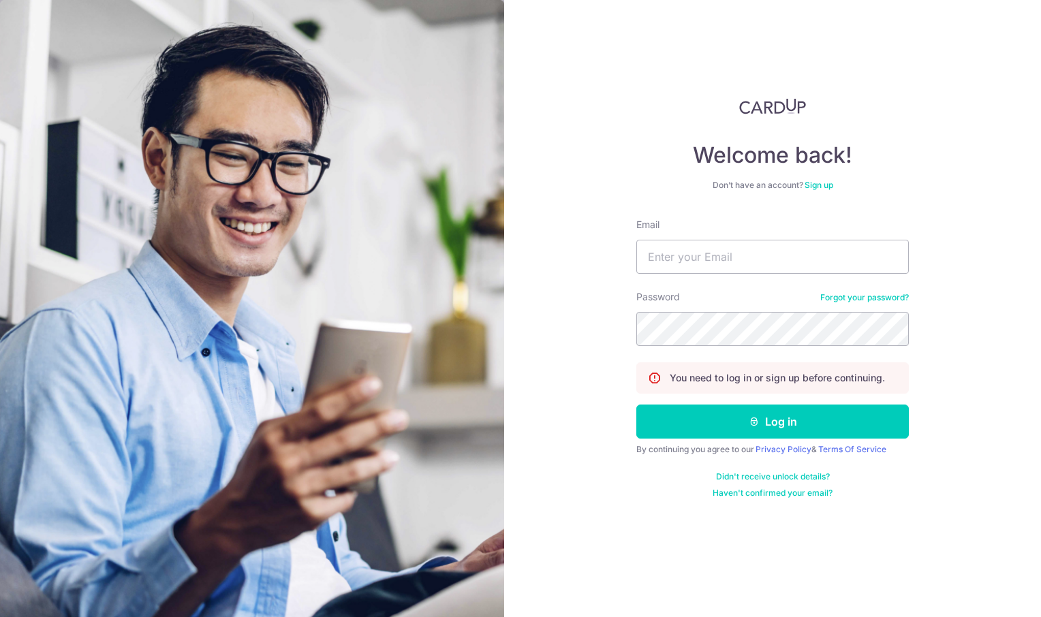 The image size is (1041, 617). Describe the element at coordinates (658, 297) in the screenshot. I see `label: Password` at that location.